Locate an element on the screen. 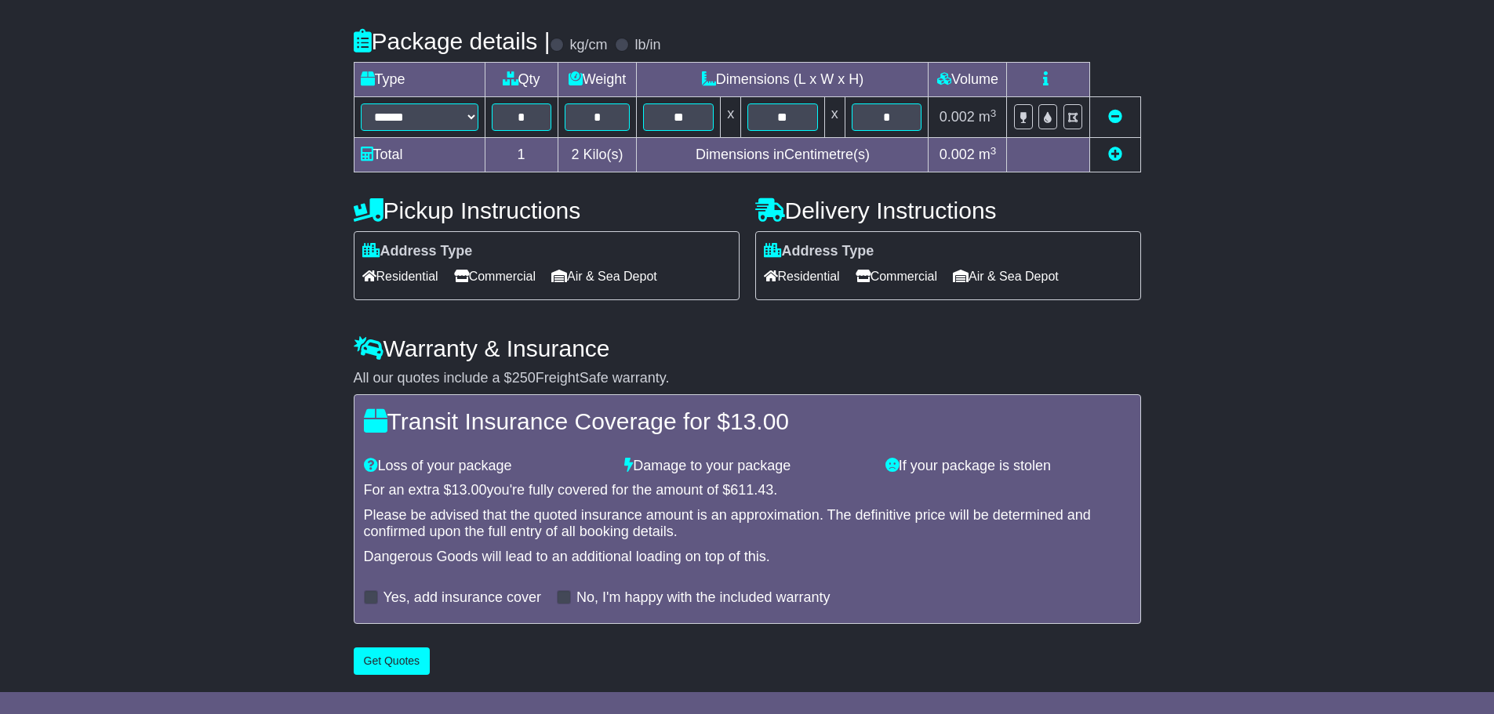 Image resolution: width=1494 pixels, height=714 pixels. td: Total is located at coordinates (419, 155).